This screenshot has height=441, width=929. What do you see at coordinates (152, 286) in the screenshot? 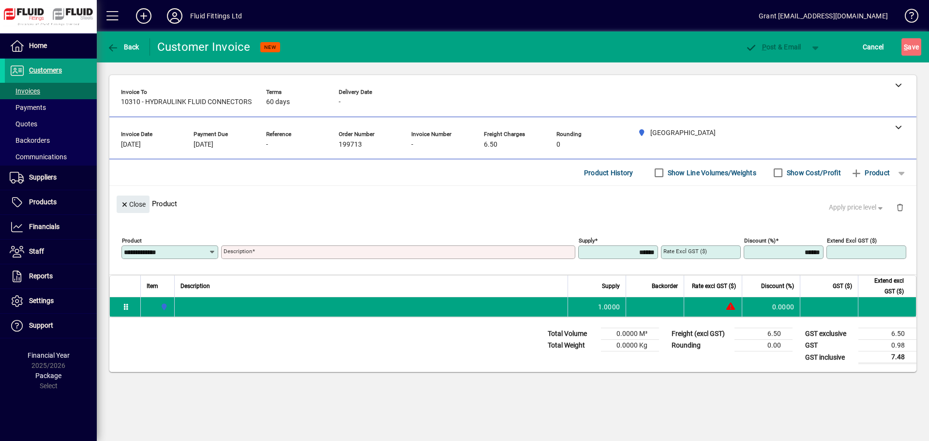
I see `span: Item` at bounding box center [152, 286].